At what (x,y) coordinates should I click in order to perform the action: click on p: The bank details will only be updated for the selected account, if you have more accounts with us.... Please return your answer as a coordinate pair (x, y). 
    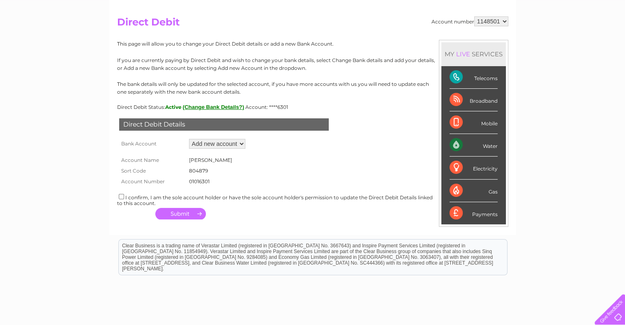
    Looking at the image, I should click on (313, 88).